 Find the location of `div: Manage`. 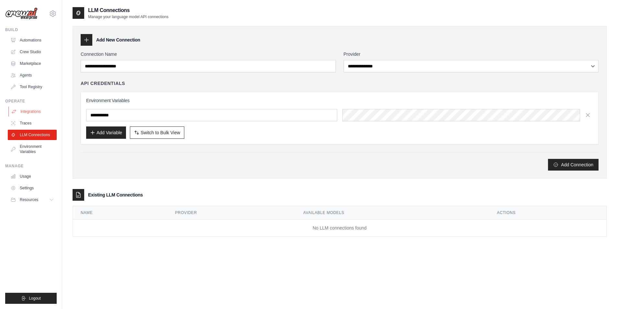

div: Manage is located at coordinates (31, 166).